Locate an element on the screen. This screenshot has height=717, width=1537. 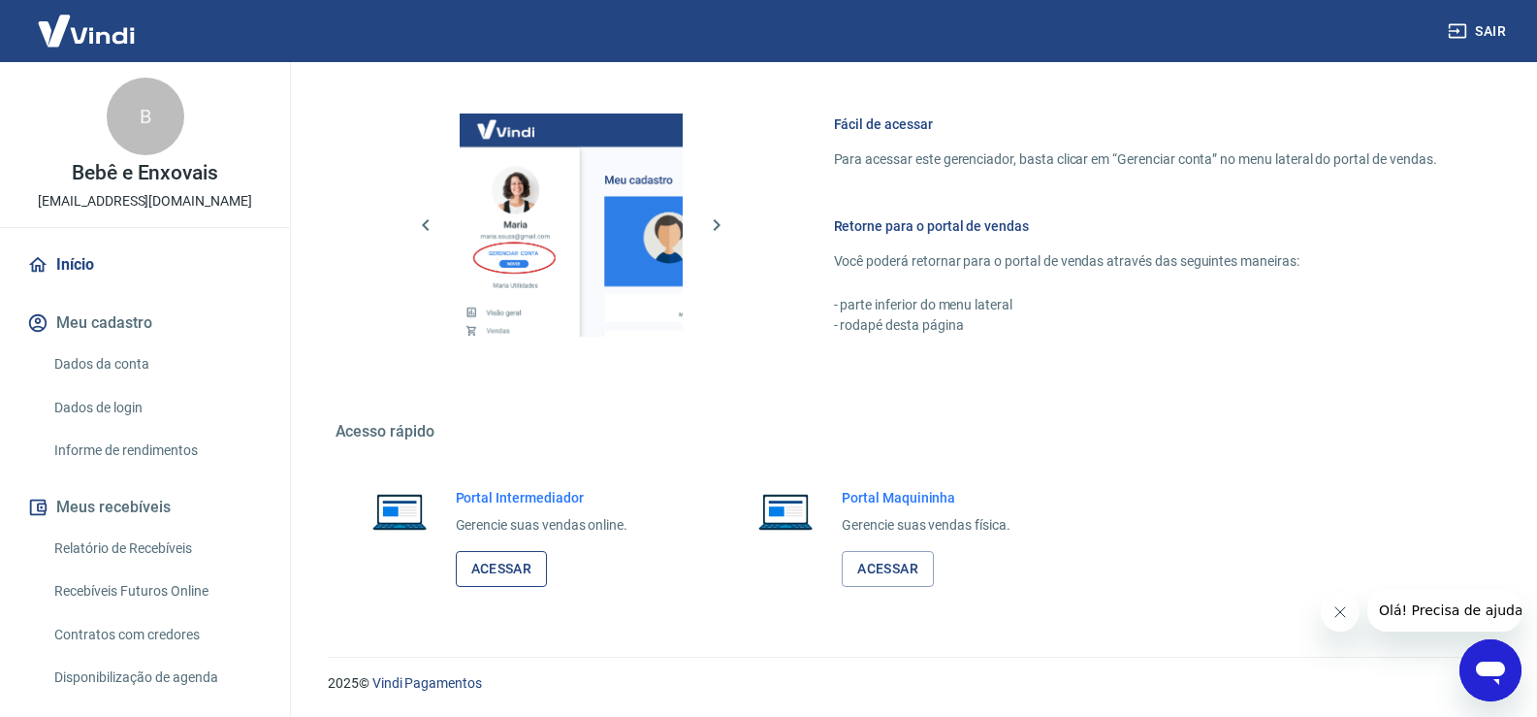
h6: Portal Intermediador is located at coordinates (542, 497).